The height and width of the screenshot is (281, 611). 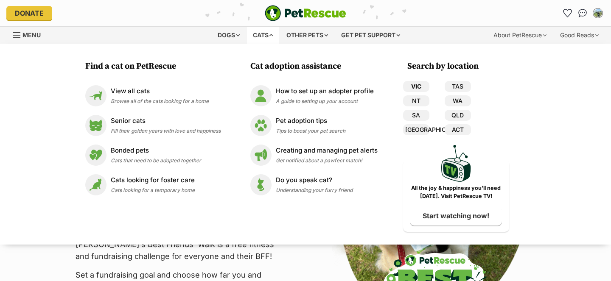 I want to click on a: Start watching now!, so click(x=456, y=216).